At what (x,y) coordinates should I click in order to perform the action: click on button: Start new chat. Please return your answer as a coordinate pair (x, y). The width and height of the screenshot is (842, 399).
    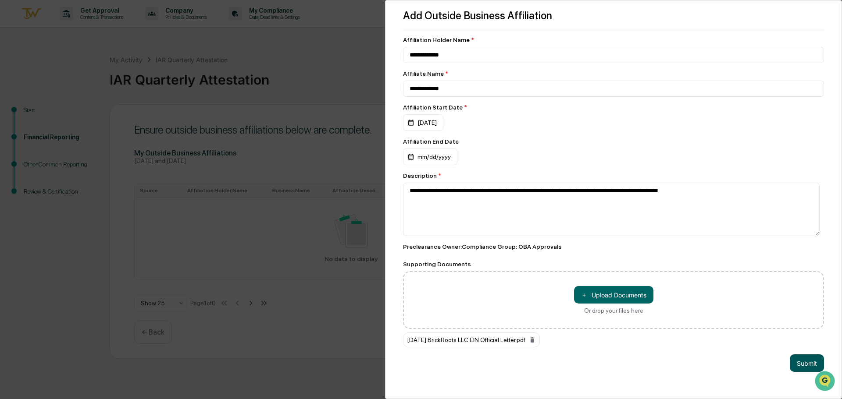
    Looking at the image, I should click on (154, 75).